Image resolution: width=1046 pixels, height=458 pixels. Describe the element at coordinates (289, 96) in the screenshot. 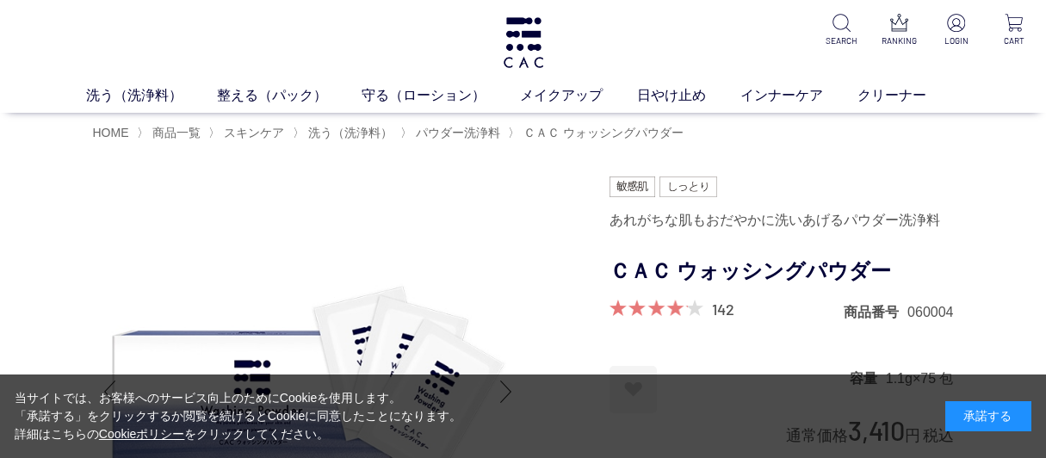

I see `a: 整える（パック）` at that location.